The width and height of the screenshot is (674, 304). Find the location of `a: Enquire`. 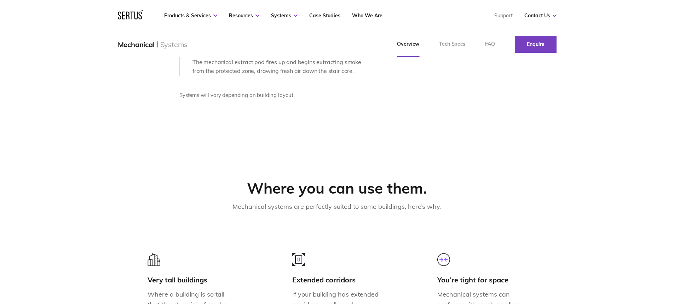

a: Enquire is located at coordinates (536, 44).